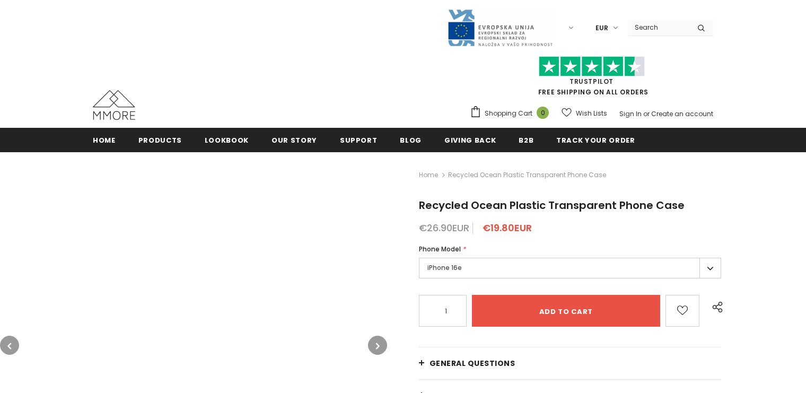  I want to click on span: EUR, so click(602, 28).